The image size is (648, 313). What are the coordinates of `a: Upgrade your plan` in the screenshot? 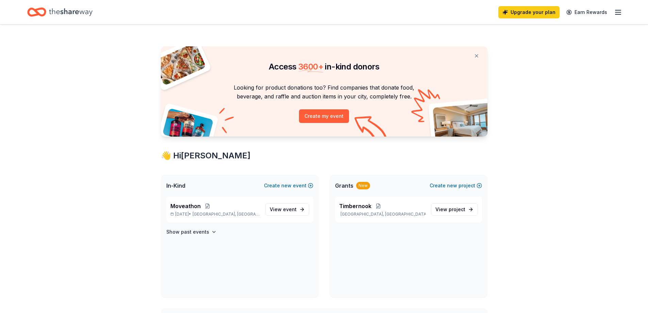 It's located at (529, 12).